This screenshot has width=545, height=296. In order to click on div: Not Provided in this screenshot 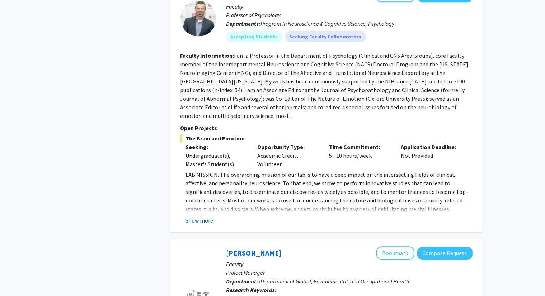, I will do `click(431, 156)`.